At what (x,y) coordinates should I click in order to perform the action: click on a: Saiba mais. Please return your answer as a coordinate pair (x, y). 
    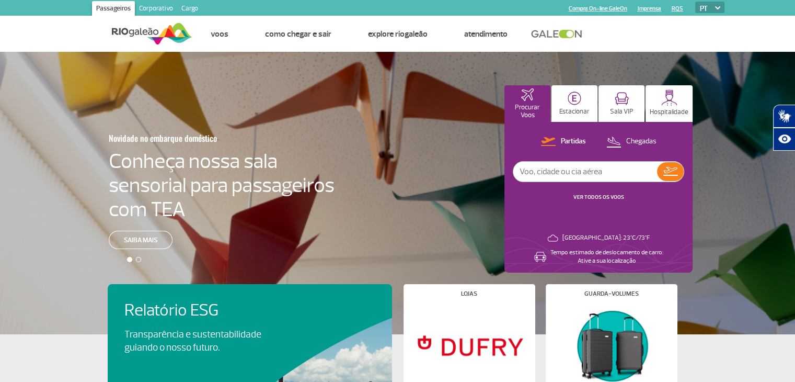
    Looking at the image, I should click on (141, 239).